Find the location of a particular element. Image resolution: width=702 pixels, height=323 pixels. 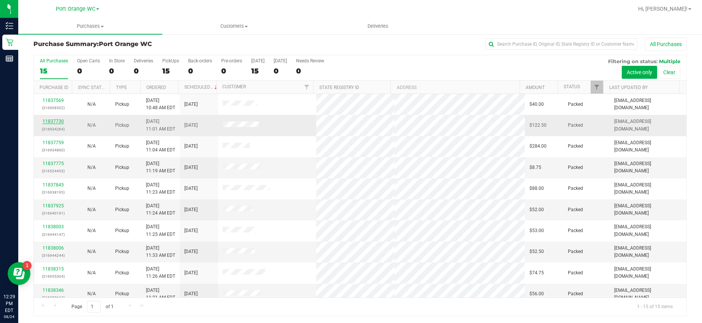

a: Amount is located at coordinates (535, 87).